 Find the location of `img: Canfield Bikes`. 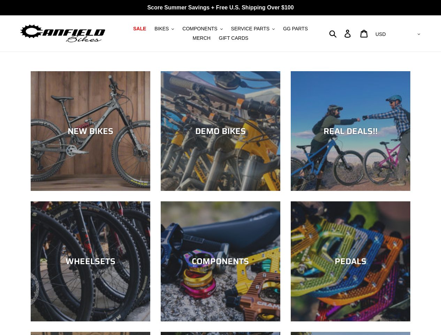

img: Canfield Bikes is located at coordinates (63, 33).